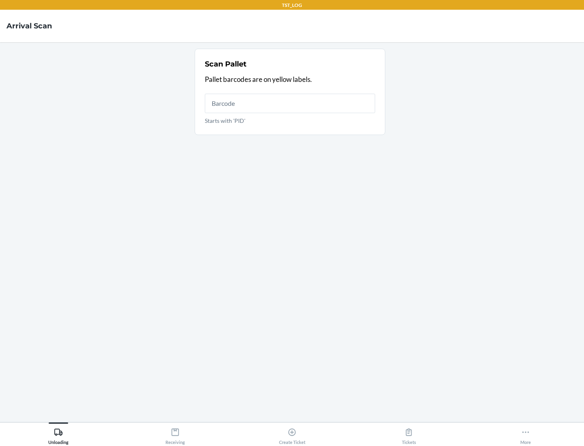 The image size is (584, 446). Describe the element at coordinates (58, 435) in the screenshot. I see `div: Unloading` at that location.